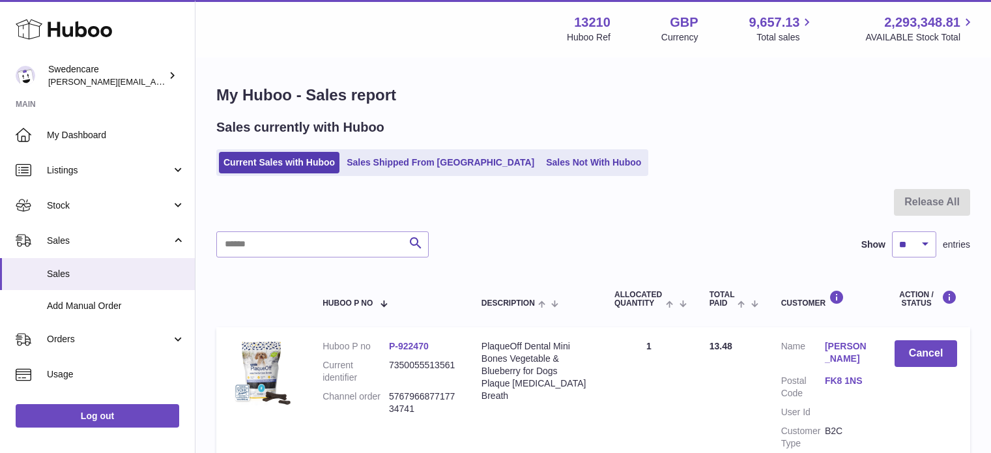 The height and width of the screenshot is (453, 991). I want to click on h1: My Huboo - Sales report, so click(593, 95).